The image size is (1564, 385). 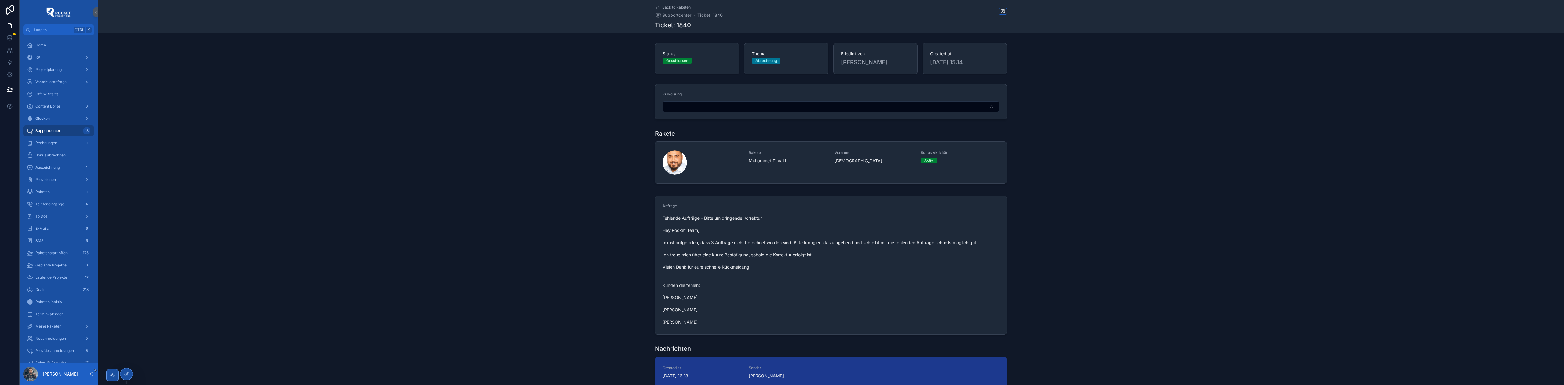 What do you see at coordinates (89, 30) in the screenshot?
I see `span: K` at bounding box center [89, 30].